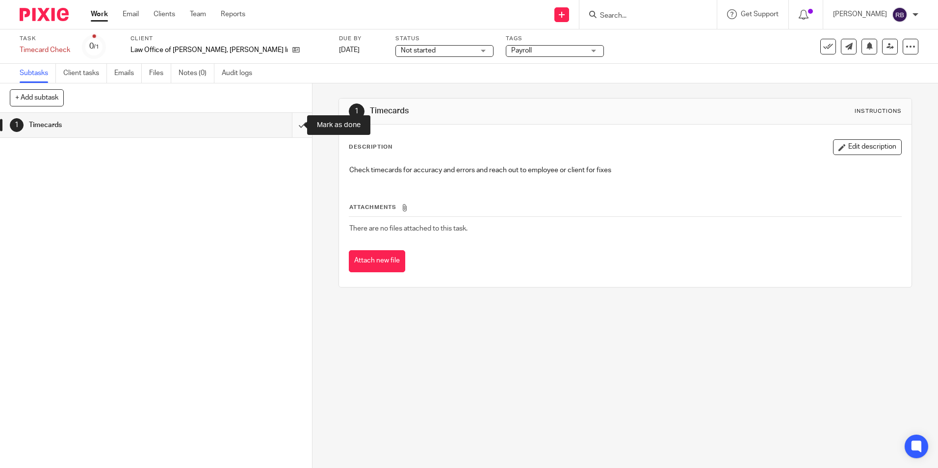  What do you see at coordinates (96, 47) in the screenshot?
I see `small: /1` at bounding box center [96, 47].